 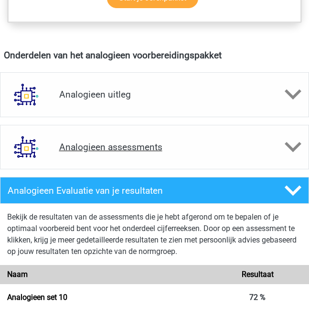 I want to click on div: Resultaat, so click(x=258, y=274).